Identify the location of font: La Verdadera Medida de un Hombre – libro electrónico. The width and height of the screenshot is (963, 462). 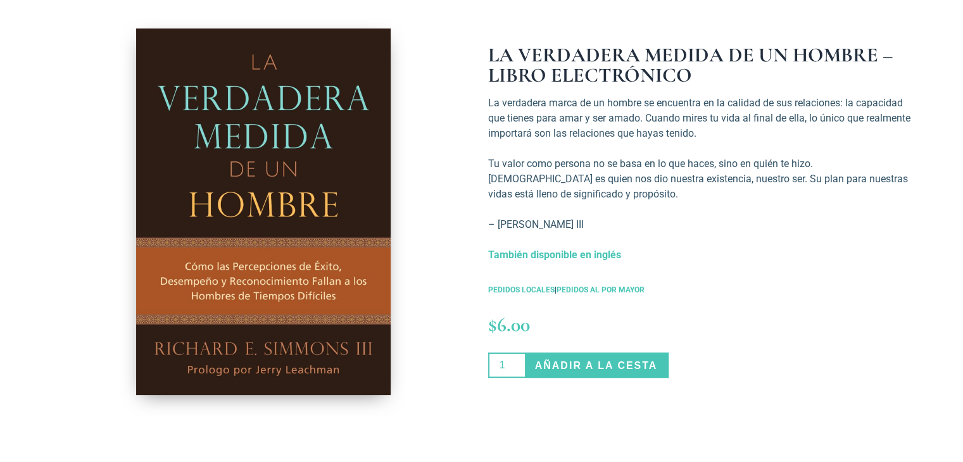
(690, 65).